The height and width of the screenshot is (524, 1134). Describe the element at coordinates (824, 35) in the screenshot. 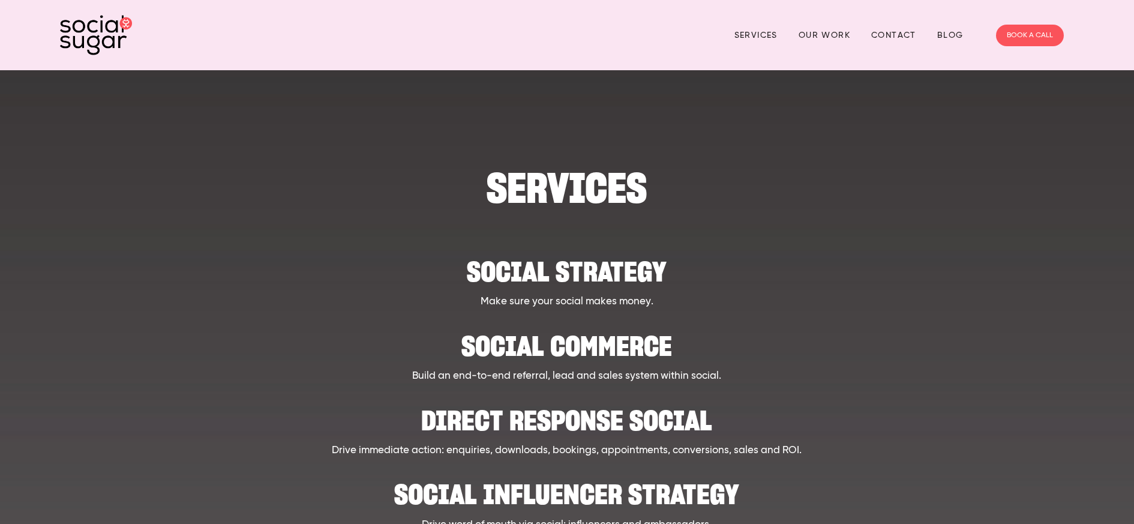

I see `a: Our Work` at that location.